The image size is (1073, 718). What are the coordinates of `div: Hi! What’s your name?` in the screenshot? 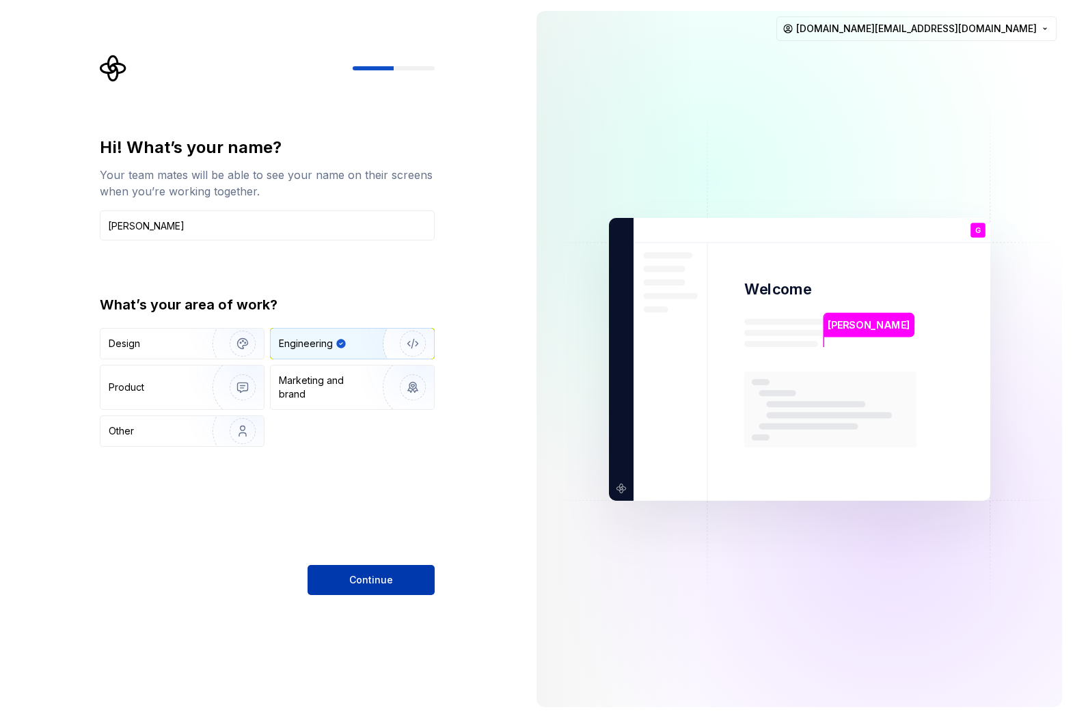 It's located at (267, 148).